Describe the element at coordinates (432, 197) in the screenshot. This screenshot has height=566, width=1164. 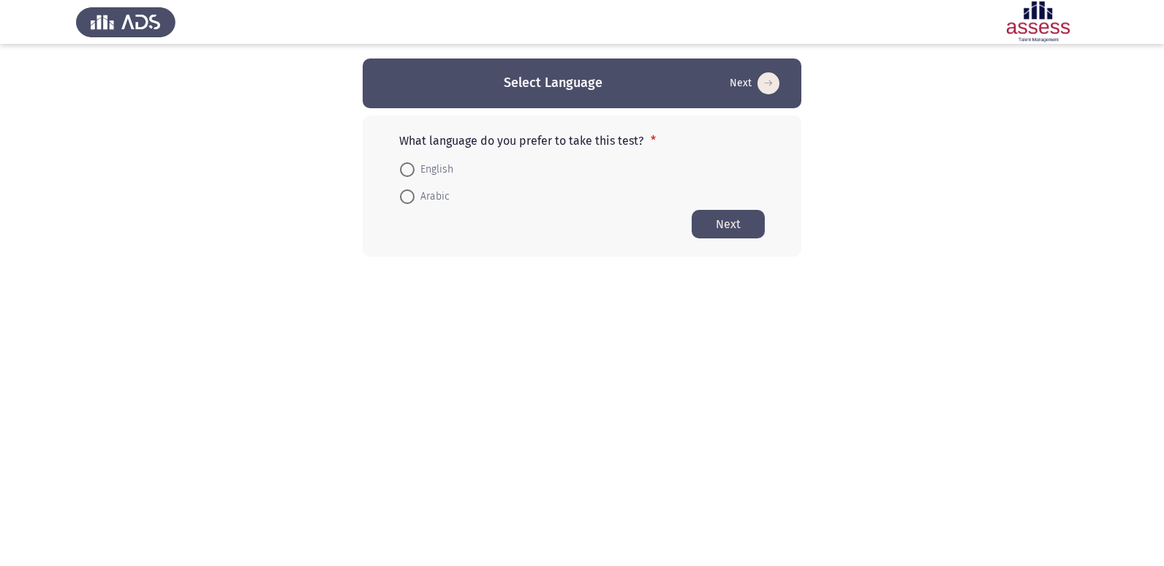
I see `span: Arabic` at that location.